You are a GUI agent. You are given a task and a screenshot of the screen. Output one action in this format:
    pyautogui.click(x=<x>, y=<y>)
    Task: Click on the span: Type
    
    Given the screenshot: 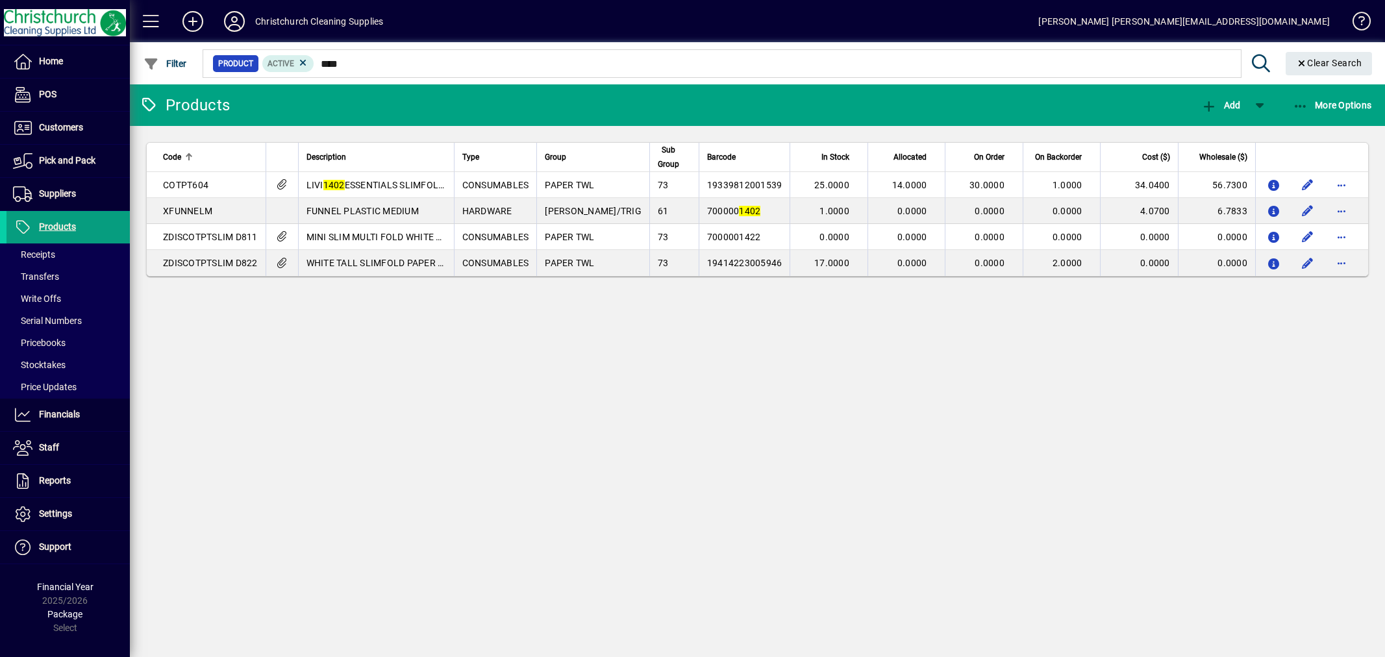 What is the action you would take?
    pyautogui.click(x=471, y=157)
    